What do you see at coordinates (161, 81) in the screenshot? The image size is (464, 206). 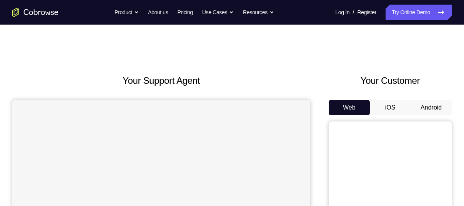 I see `h2: Your Support Agent` at bounding box center [161, 81].